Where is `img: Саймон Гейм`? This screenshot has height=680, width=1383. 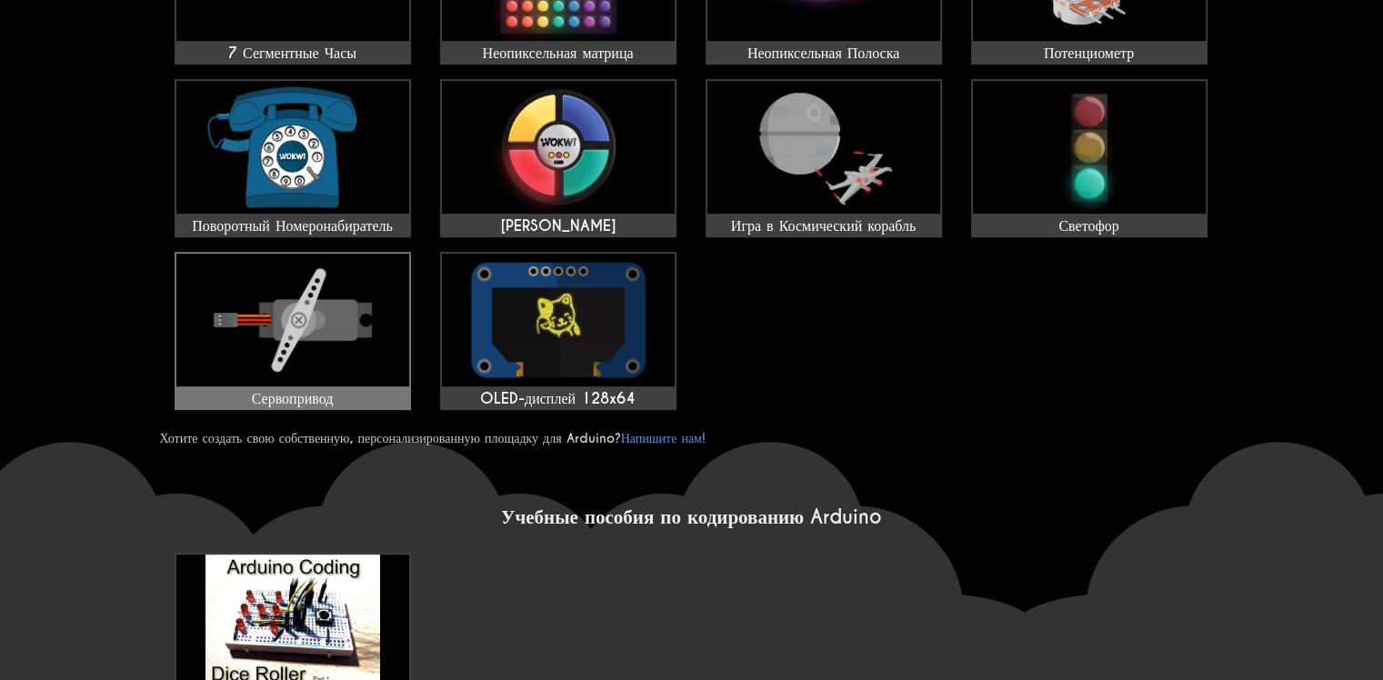 img: Саймон Гейм is located at coordinates (558, 147).